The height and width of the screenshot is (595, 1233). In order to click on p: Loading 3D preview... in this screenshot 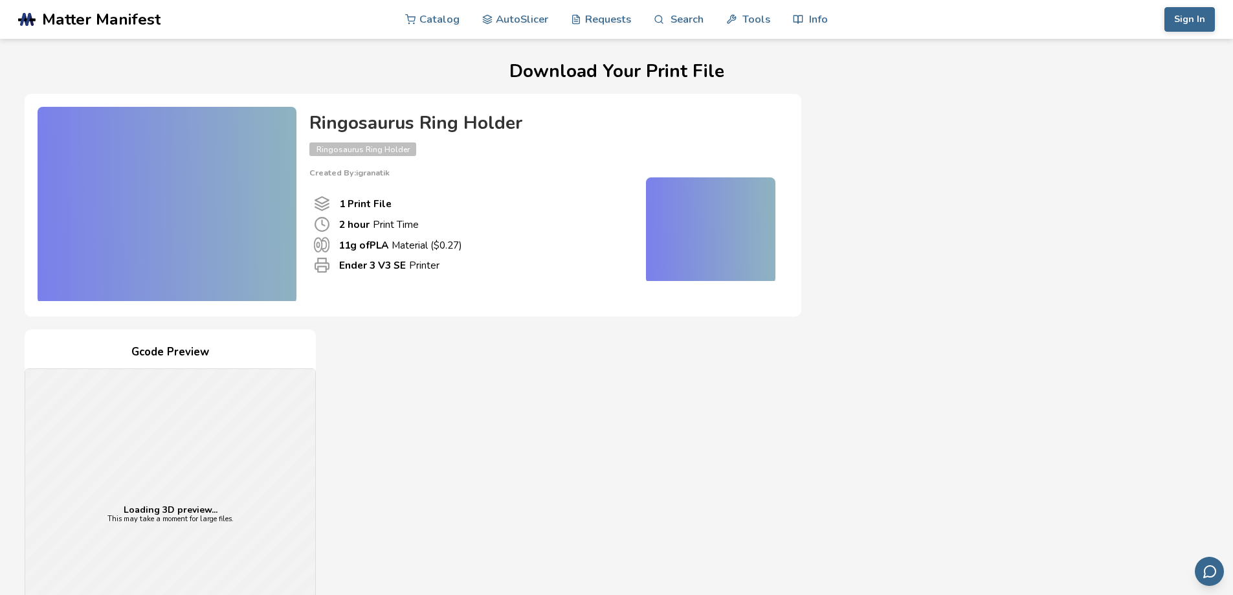, I will do `click(170, 510)`.